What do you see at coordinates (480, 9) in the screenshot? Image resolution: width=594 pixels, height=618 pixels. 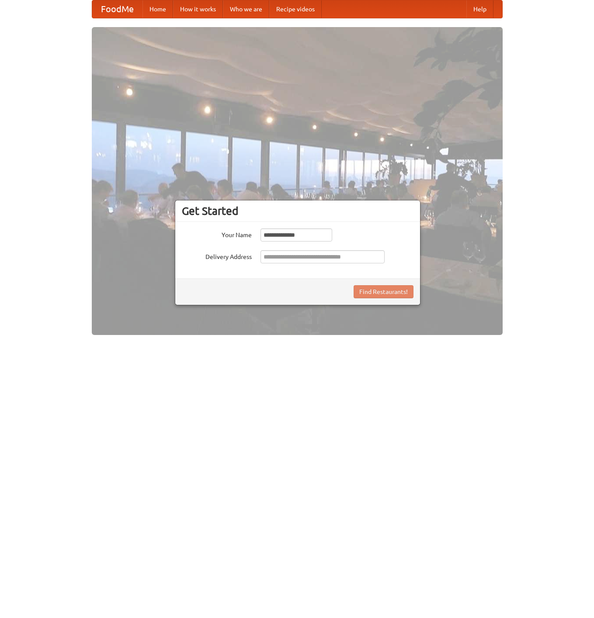 I see `a: Help` at bounding box center [480, 9].